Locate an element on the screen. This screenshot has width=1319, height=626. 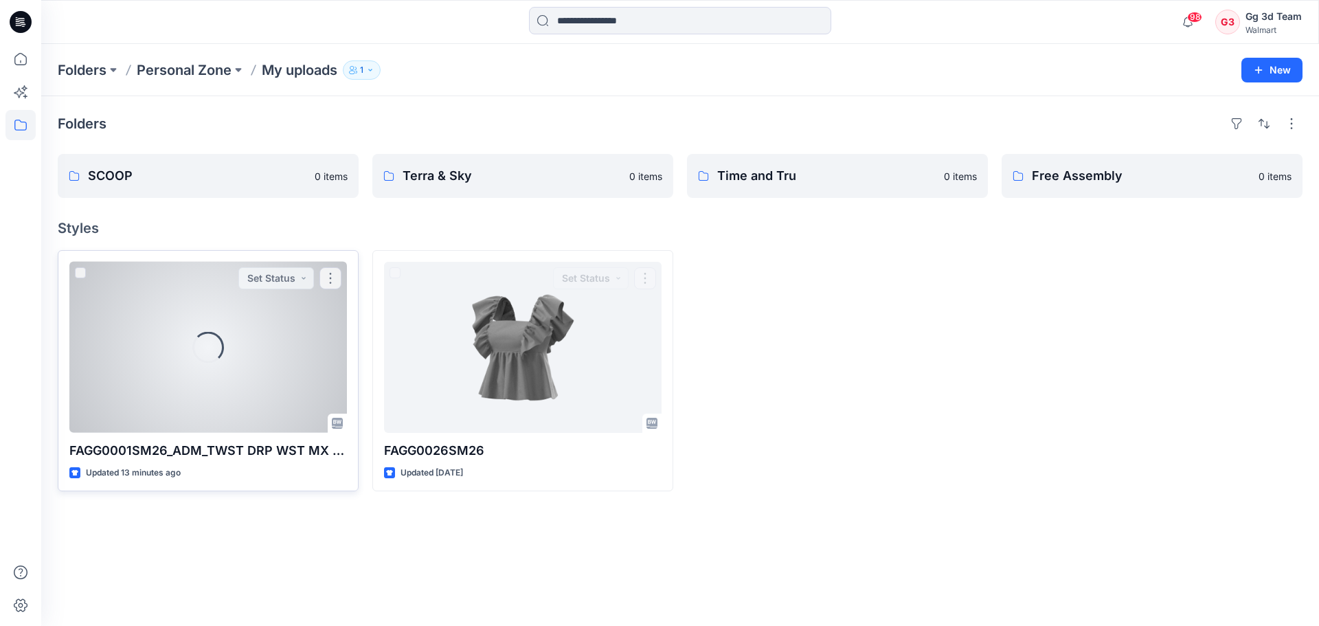
p: Folders is located at coordinates (82, 70).